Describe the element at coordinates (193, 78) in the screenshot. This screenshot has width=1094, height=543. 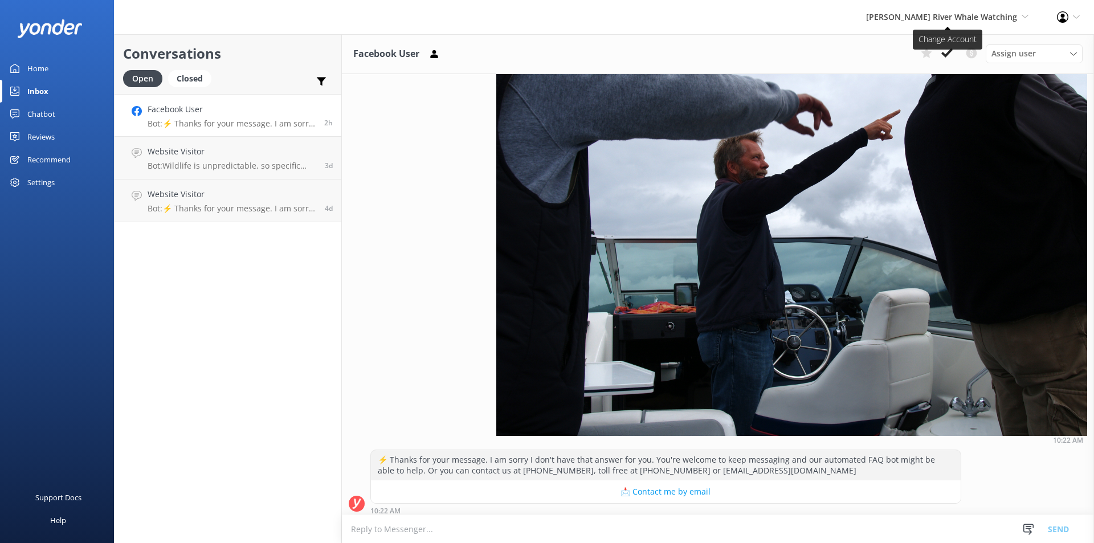
I see `a: Closed` at that location.